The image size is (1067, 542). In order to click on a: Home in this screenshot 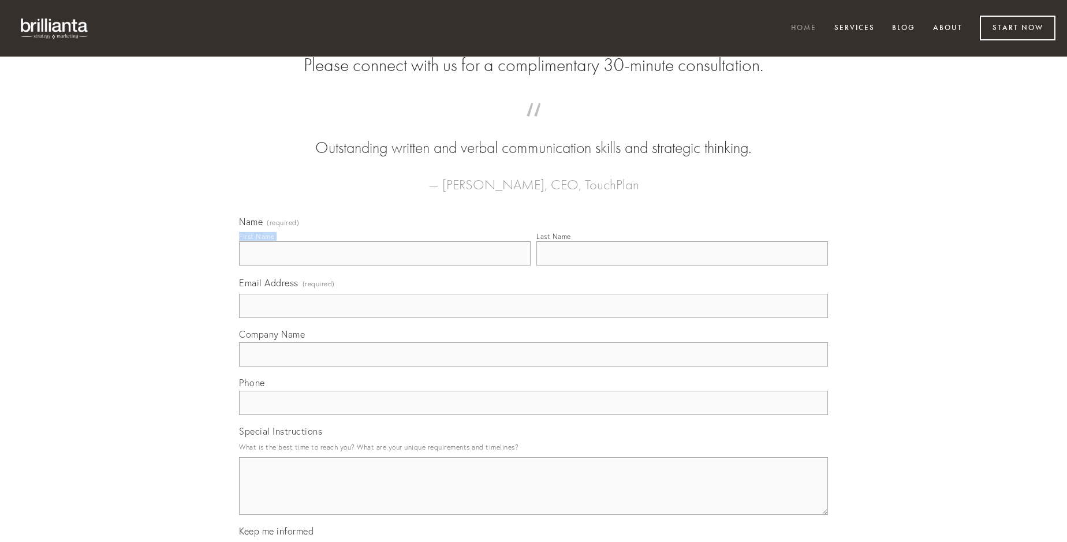, I will do `click(804, 28)`.